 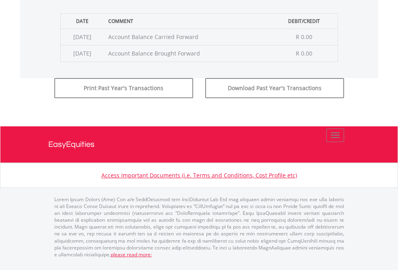 I want to click on th: Date, so click(x=82, y=21).